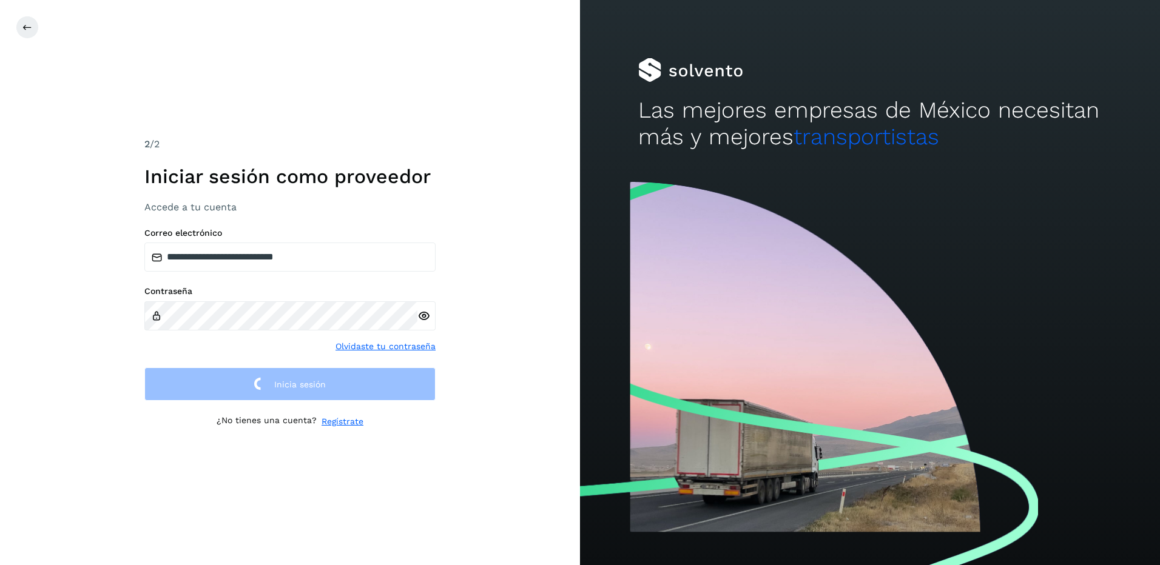 Image resolution: width=1160 pixels, height=565 pixels. I want to click on div: /2, so click(290, 144).